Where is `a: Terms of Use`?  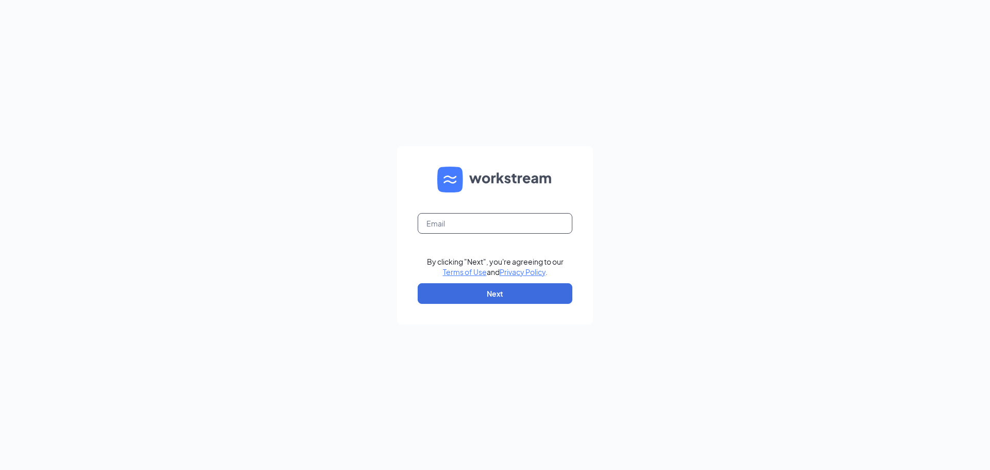
a: Terms of Use is located at coordinates (465, 272).